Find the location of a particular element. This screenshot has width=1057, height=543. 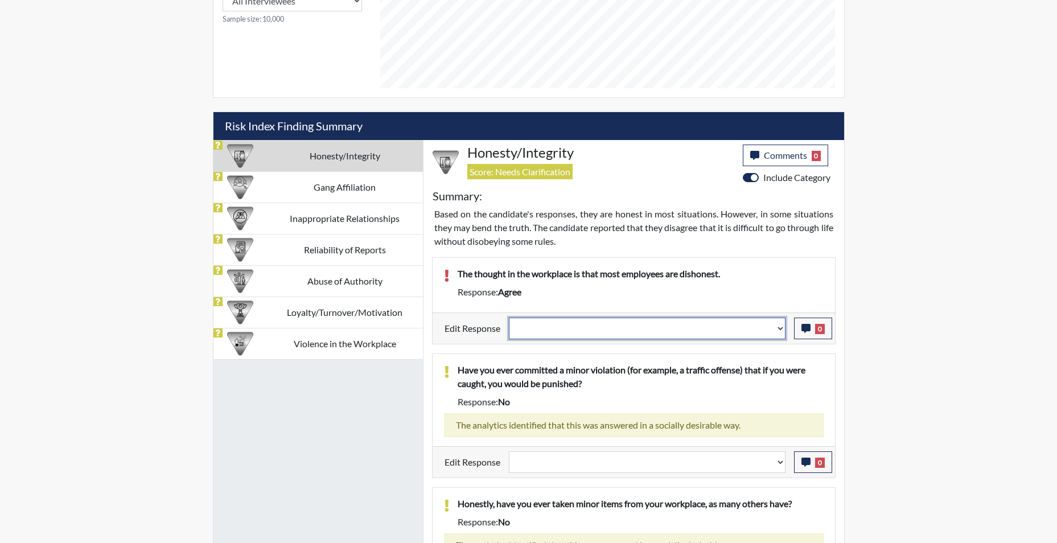

img: CATEGORY%20ICON-26.eccbb84f.png is located at coordinates (240, 344).